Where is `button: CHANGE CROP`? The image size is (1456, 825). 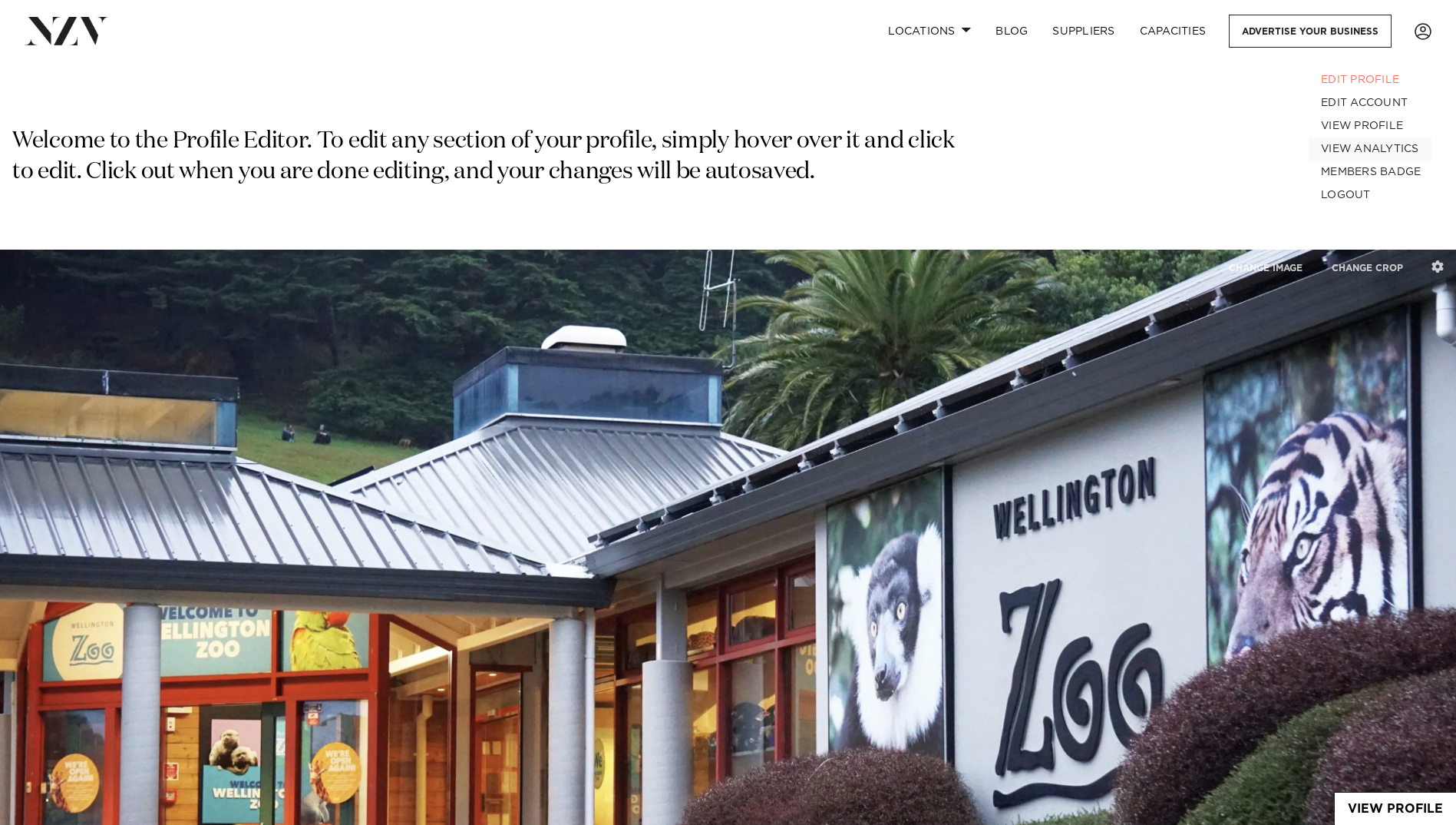
button: CHANGE CROP is located at coordinates (1368, 267).